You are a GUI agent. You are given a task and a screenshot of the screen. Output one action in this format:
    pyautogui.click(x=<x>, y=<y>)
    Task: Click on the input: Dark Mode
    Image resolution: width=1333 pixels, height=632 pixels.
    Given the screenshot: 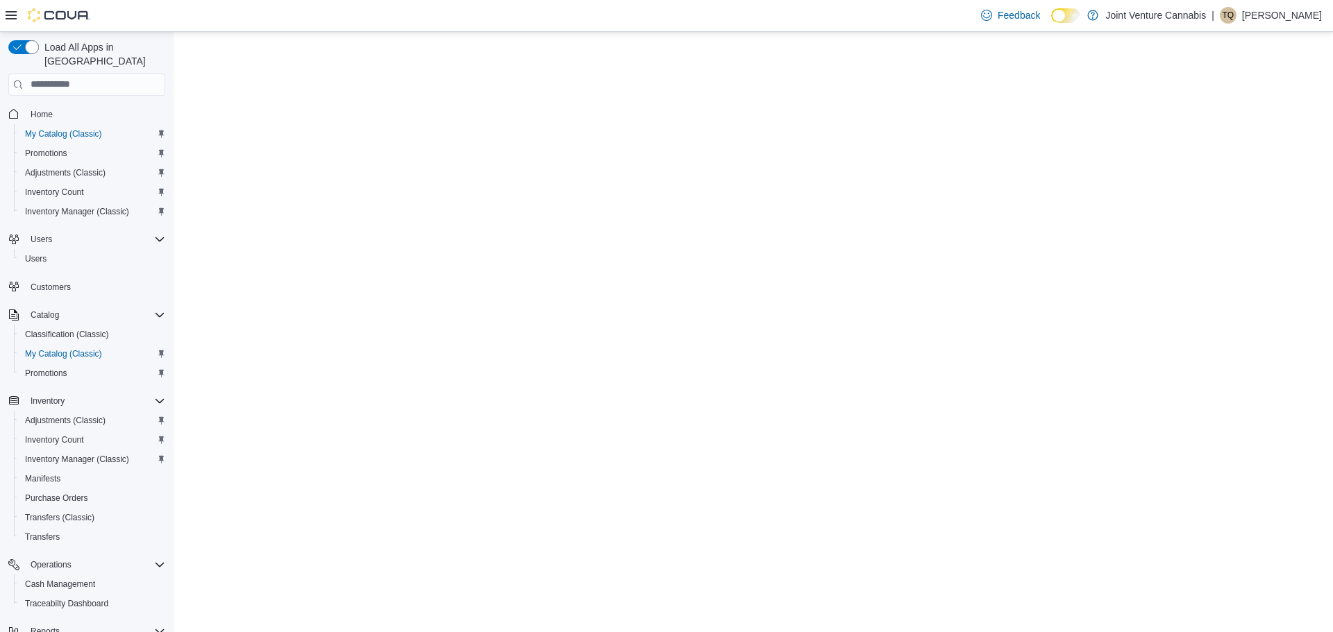 What is the action you would take?
    pyautogui.click(x=1066, y=15)
    